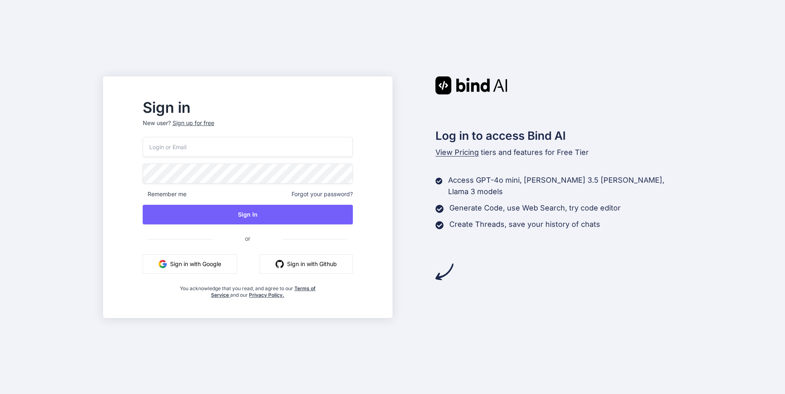  I want to click on img: Bind AI logo, so click(472, 85).